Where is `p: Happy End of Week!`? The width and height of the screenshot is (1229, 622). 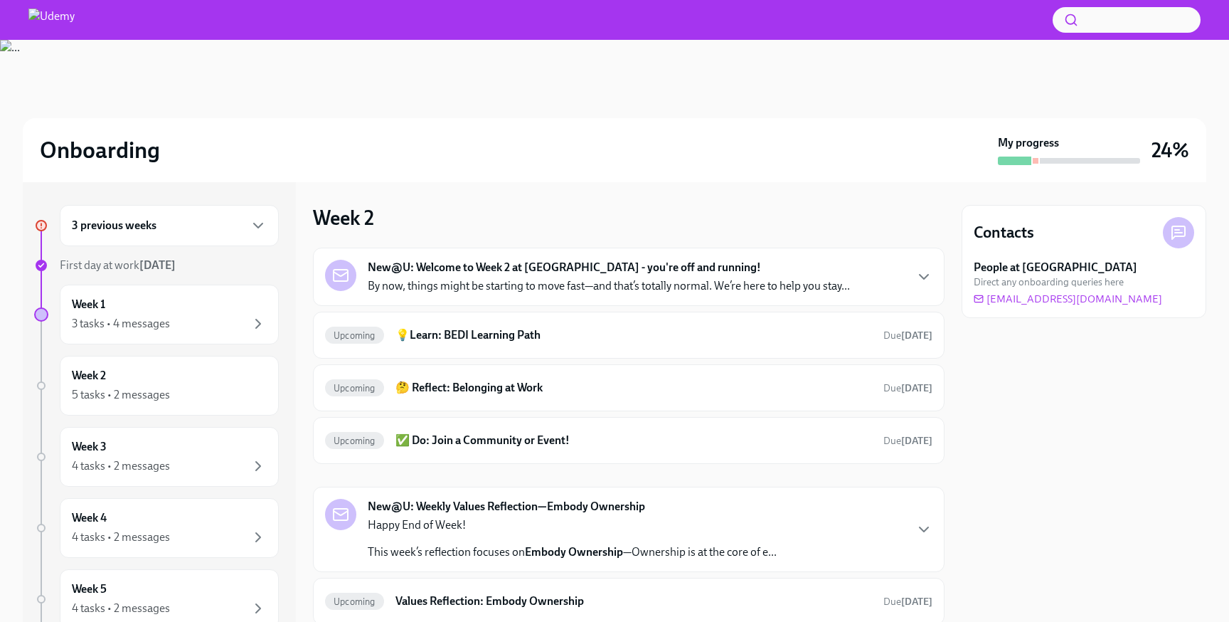
p: Happy End of Week! is located at coordinates (572, 525).